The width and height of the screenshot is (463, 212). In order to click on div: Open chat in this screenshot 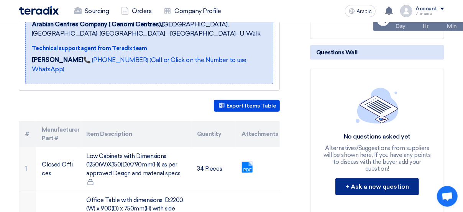, I will do `click(447, 197)`.